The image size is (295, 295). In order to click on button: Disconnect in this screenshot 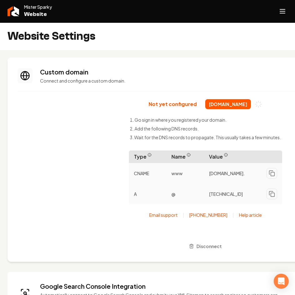, I will do `click(205, 246)`.